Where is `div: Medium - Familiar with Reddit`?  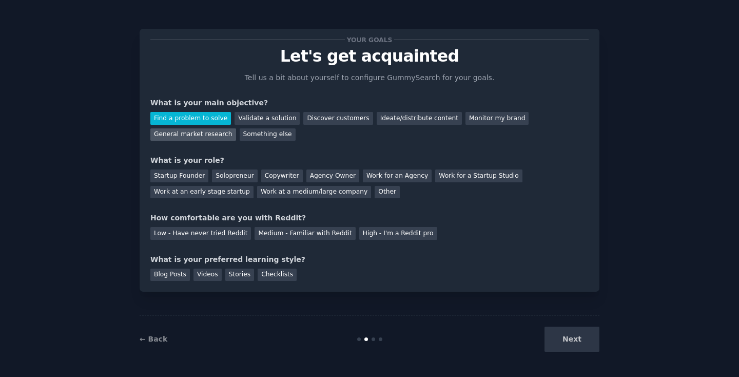 div: Medium - Familiar with Reddit is located at coordinates (305, 233).